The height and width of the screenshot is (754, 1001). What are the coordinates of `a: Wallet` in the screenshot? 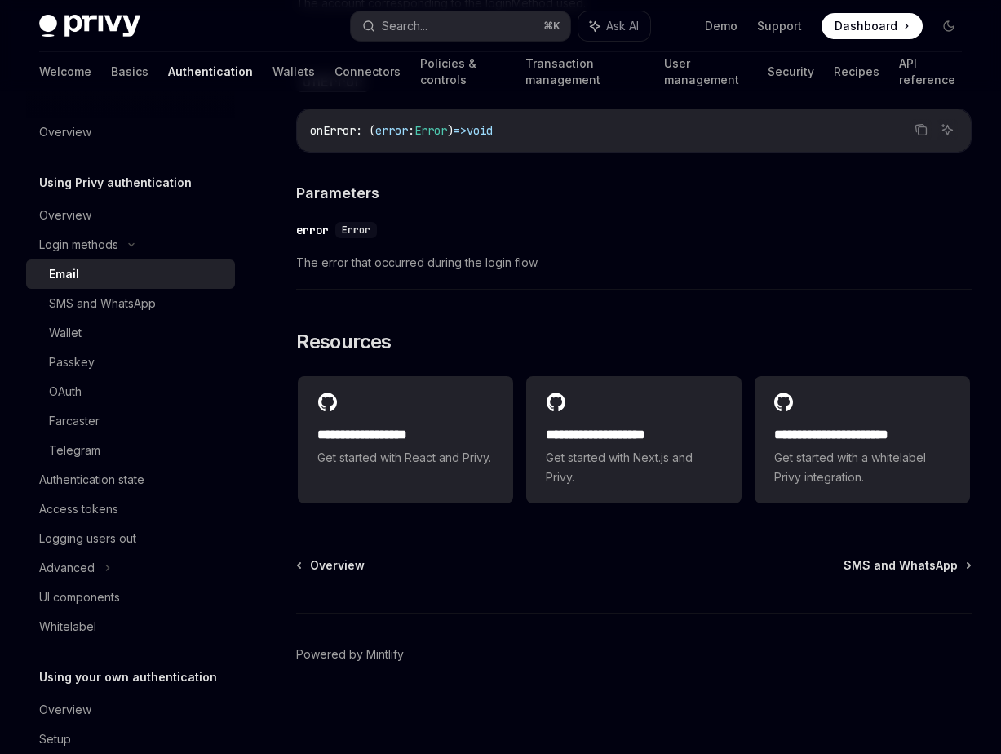 It's located at (131, 333).